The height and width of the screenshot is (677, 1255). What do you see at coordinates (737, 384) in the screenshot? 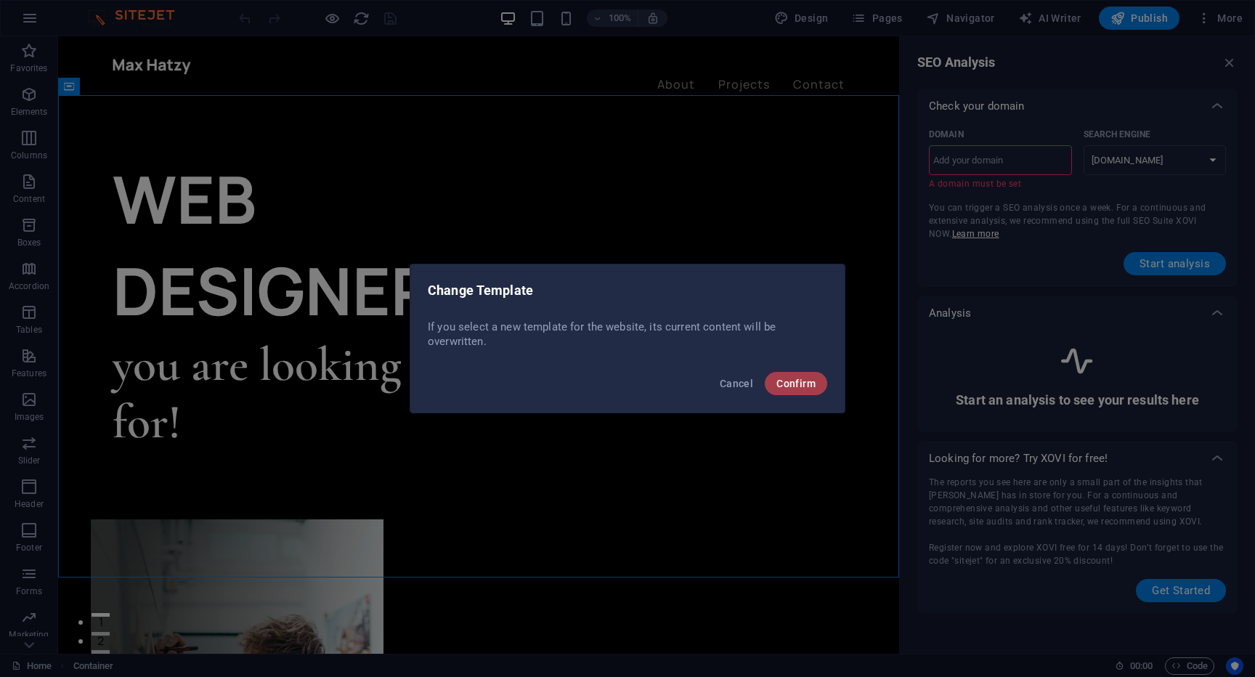
I see `span: Cancel` at bounding box center [737, 384].